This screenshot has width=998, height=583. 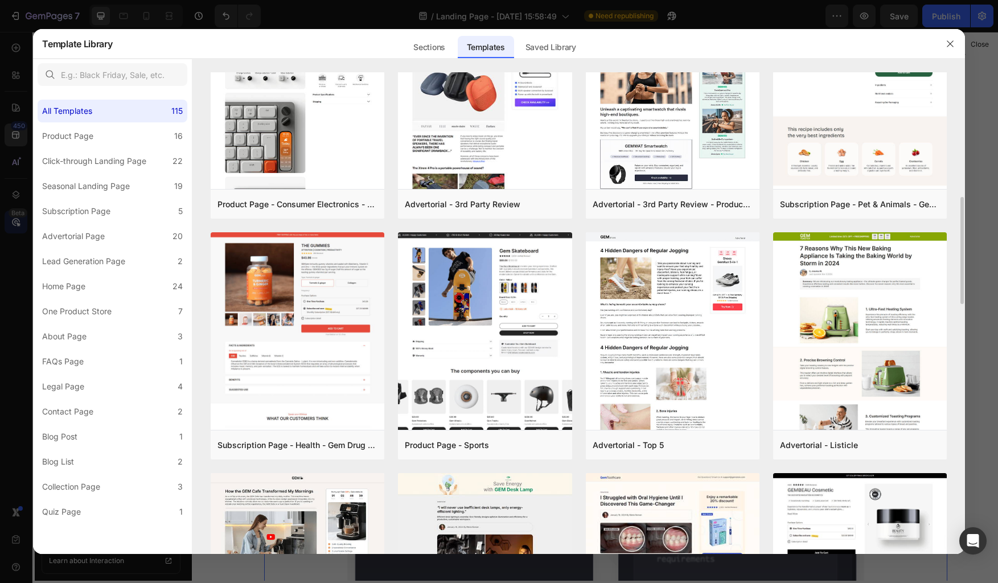 I want to click on div: 20, so click(x=178, y=236).